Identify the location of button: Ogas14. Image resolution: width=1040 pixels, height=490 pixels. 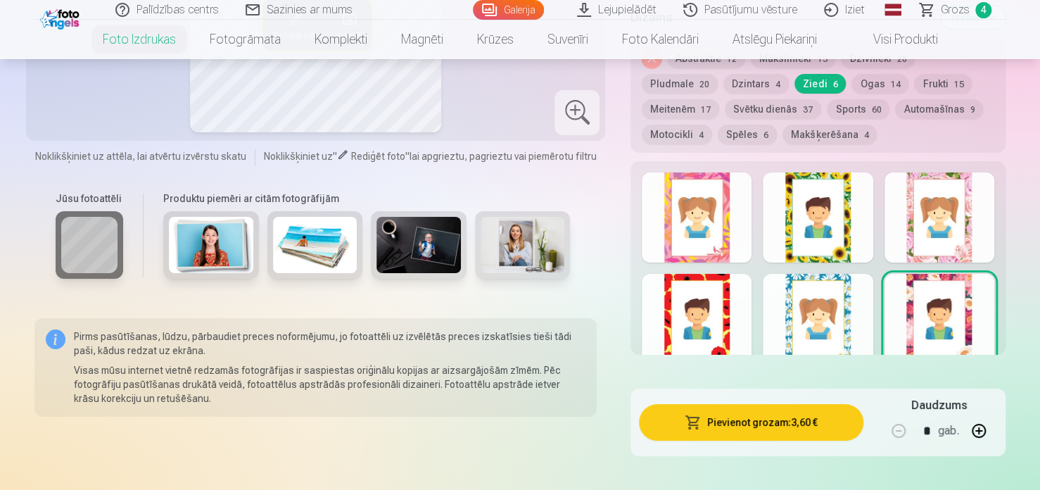
(880, 84).